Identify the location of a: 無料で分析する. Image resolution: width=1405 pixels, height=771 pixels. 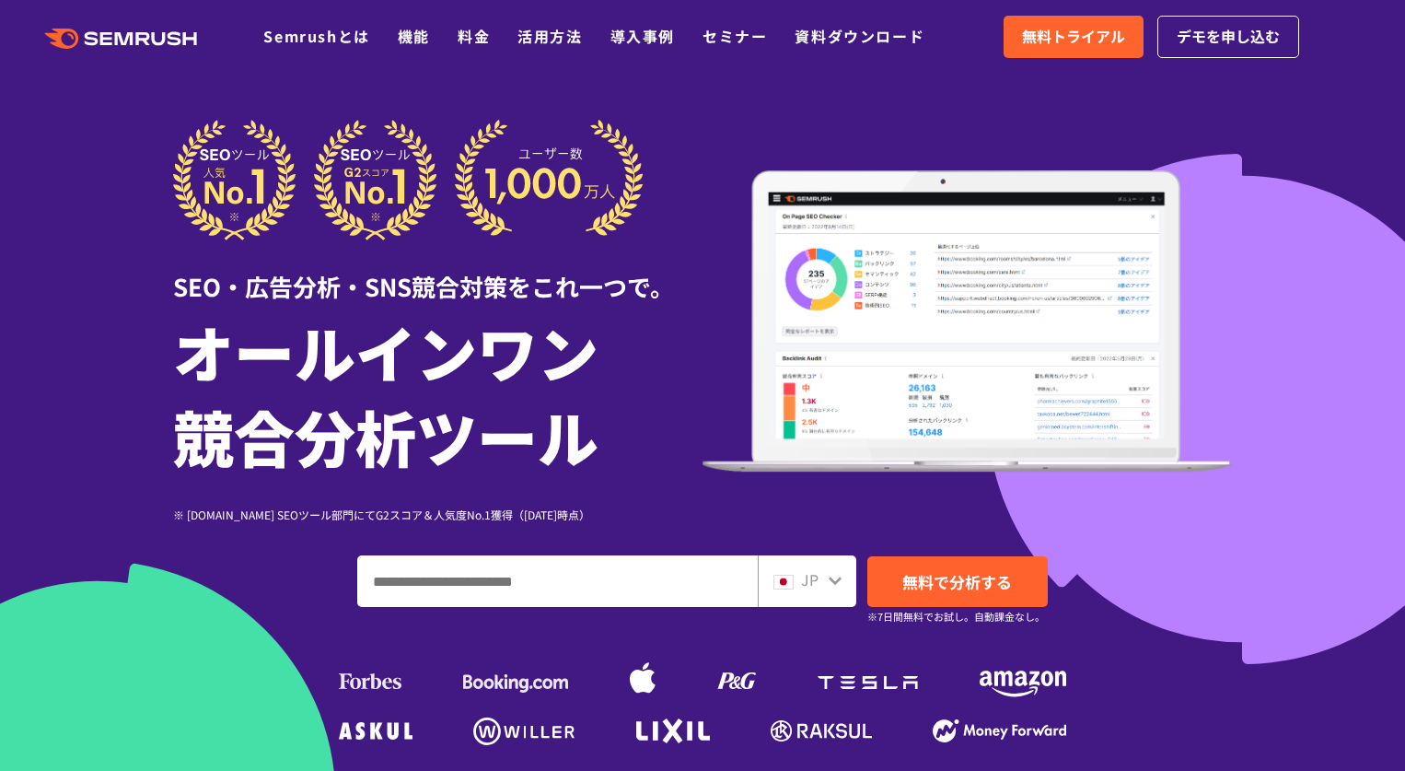
(958, 581).